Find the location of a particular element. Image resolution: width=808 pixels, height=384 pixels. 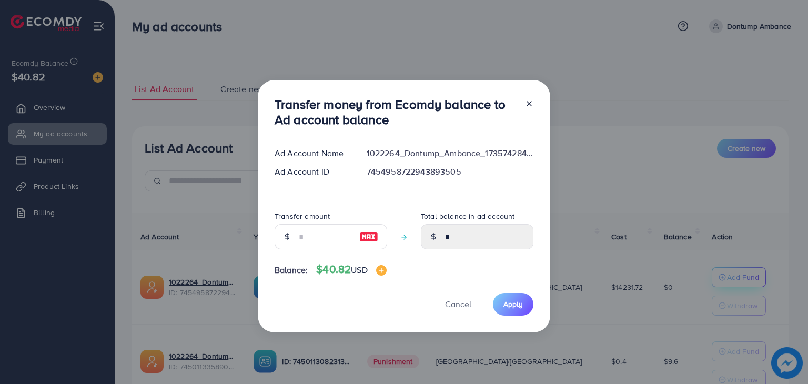

h3: Transfer money from Ecomdy balance to Ad account balance is located at coordinates (395, 112).